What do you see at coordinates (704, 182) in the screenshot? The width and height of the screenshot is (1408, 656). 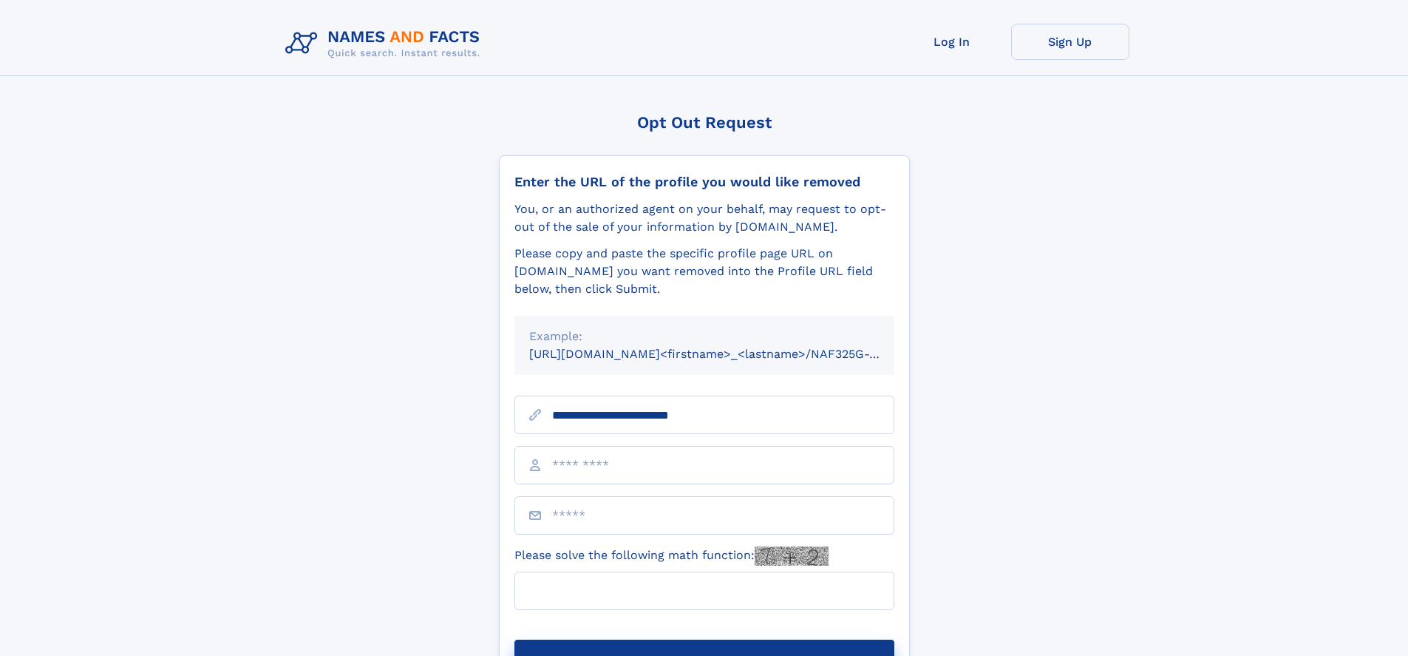 I see `div: Enter the URL of the profile you would like removed` at bounding box center [704, 182].